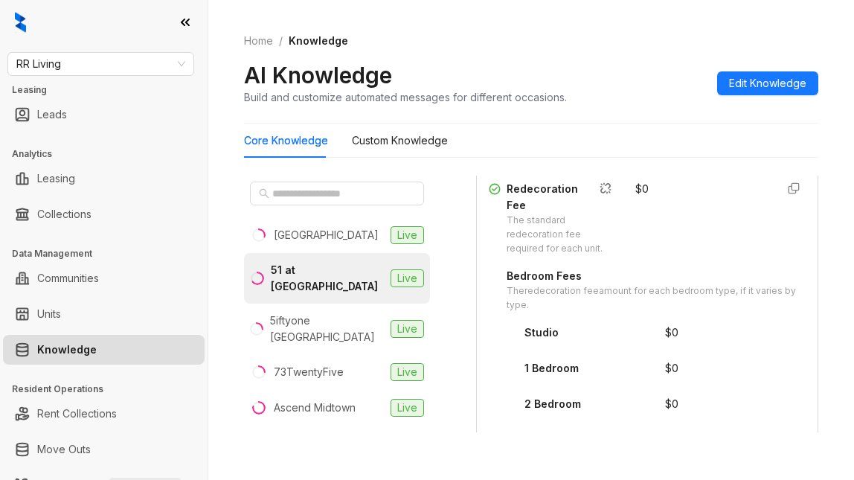 The height and width of the screenshot is (480, 854). What do you see at coordinates (405, 97) in the screenshot?
I see `div: Build and customize automated messages for different occasions.` at bounding box center [405, 97].